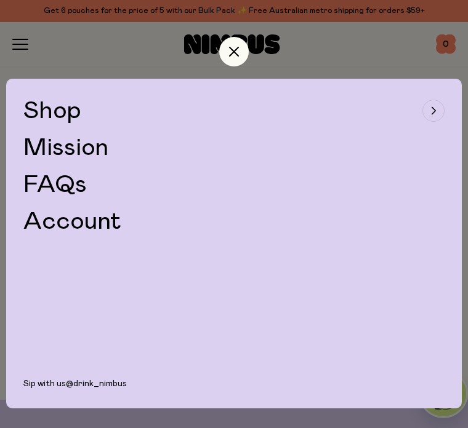 The height and width of the screenshot is (428, 468). What do you see at coordinates (234, 111) in the screenshot?
I see `button: Shop` at bounding box center [234, 111].